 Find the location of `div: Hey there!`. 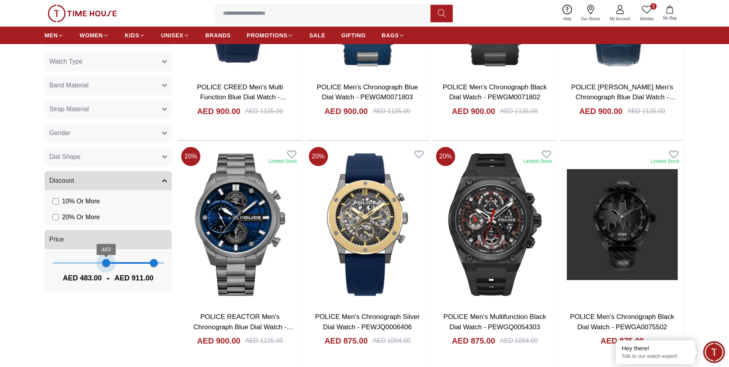

div: Hey there! is located at coordinates (655, 348).